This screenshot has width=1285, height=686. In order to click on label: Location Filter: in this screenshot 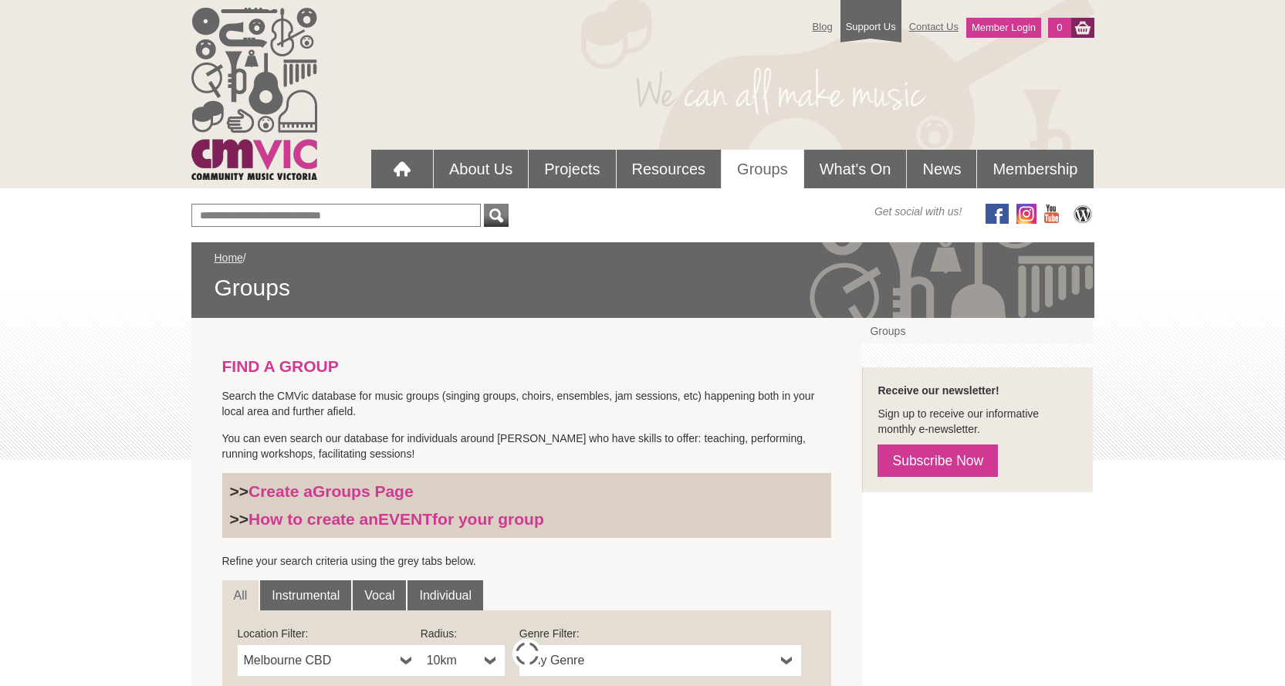, I will do `click(329, 633)`.